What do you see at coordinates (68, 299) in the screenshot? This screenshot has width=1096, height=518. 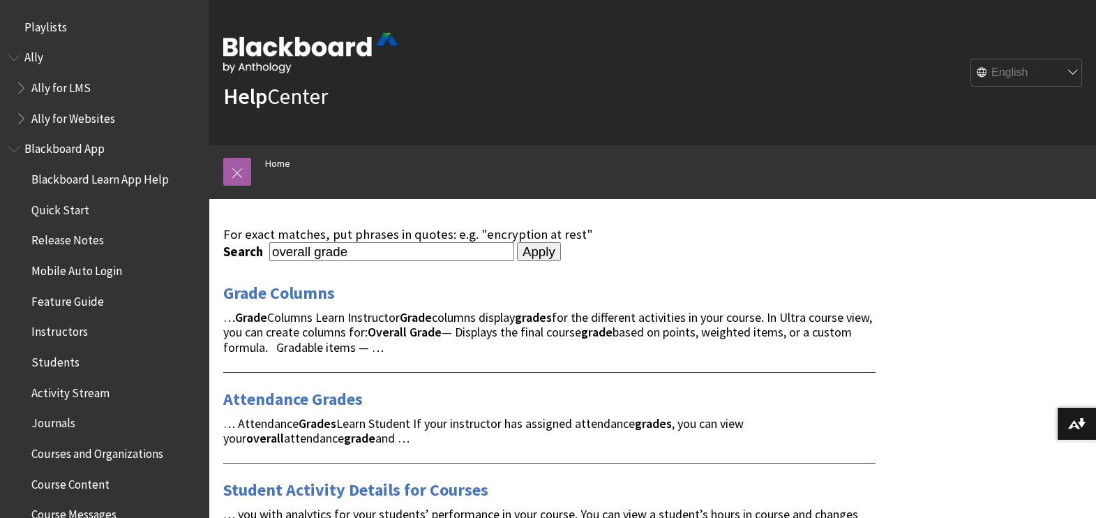 I see `span: Feature Guide` at bounding box center [68, 299].